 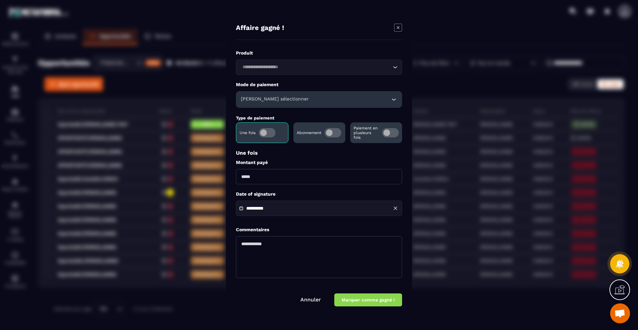 What do you see at coordinates (319, 53) in the screenshot?
I see `label: Produit` at bounding box center [319, 53].